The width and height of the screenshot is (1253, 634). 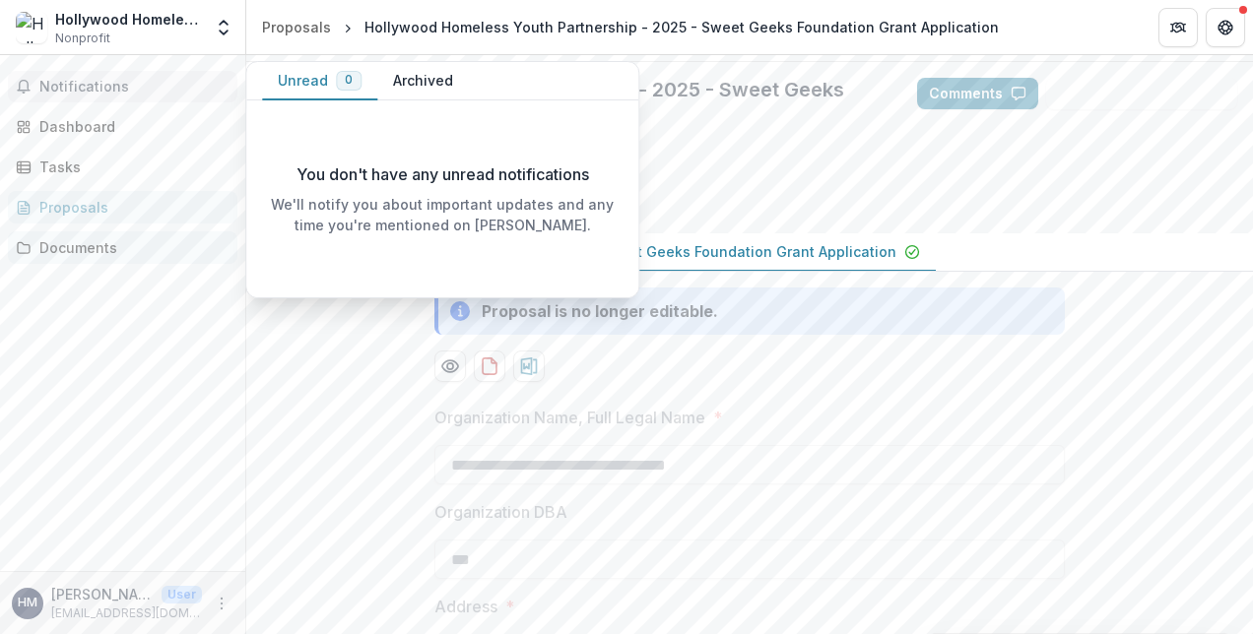 What do you see at coordinates (130, 126) in the screenshot?
I see `div: Dashboard` at bounding box center [130, 126].